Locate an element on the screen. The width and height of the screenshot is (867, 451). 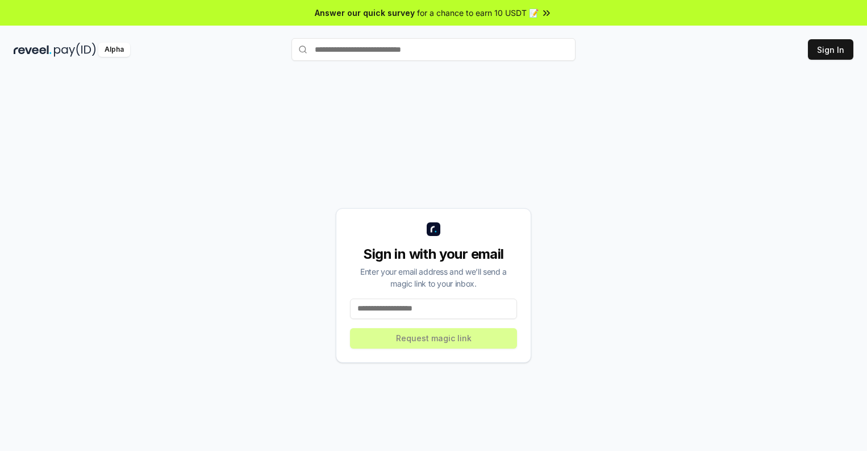
div: Enter your email address and we’ll send a magic link to your inbox. is located at coordinates (433, 277).